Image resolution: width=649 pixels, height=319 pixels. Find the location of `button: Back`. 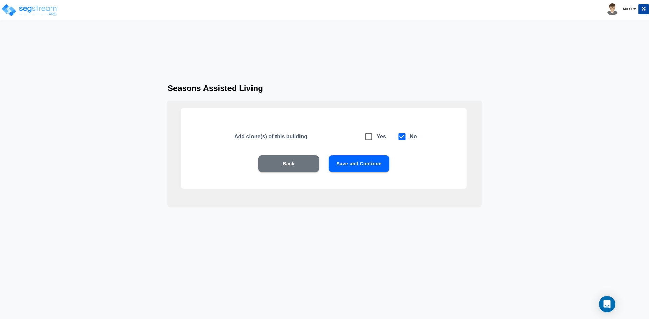

button: Back is located at coordinates (289, 164).